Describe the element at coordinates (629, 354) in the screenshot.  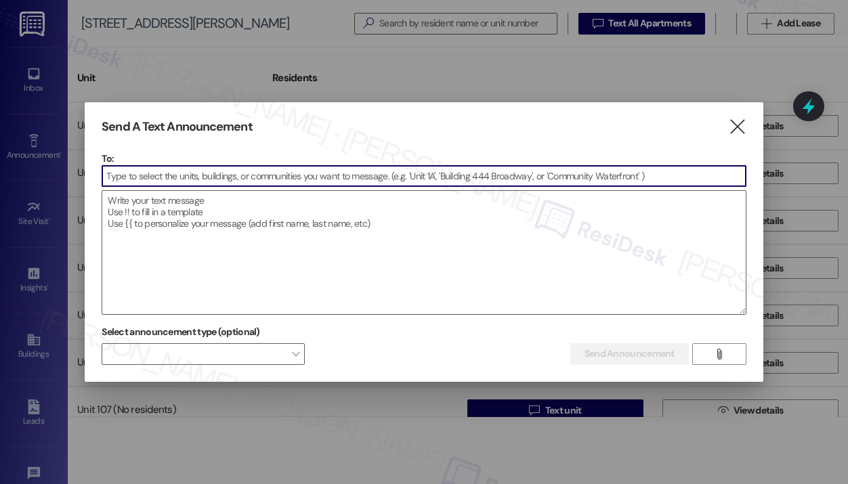
I see `button: Send Announcement` at that location.